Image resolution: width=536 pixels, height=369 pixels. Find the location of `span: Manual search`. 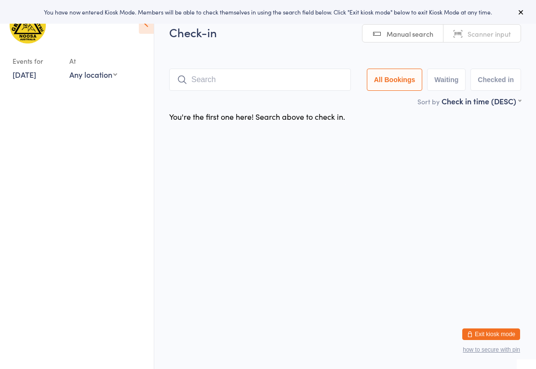

span: Manual search is located at coordinates (410, 34).